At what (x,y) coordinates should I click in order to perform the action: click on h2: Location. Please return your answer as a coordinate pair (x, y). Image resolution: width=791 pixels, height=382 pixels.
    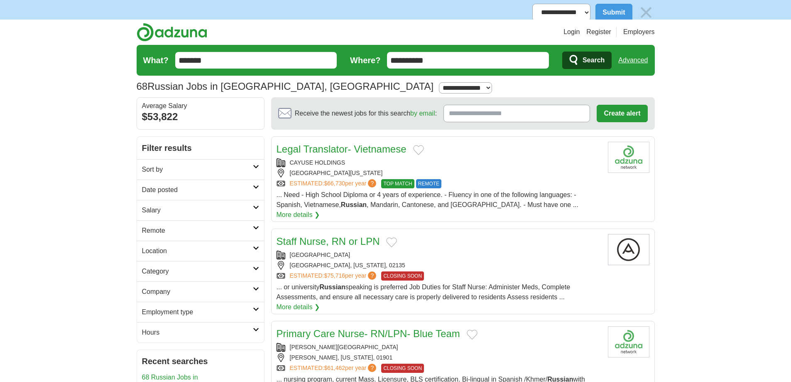
    Looking at the image, I should click on (197, 251).